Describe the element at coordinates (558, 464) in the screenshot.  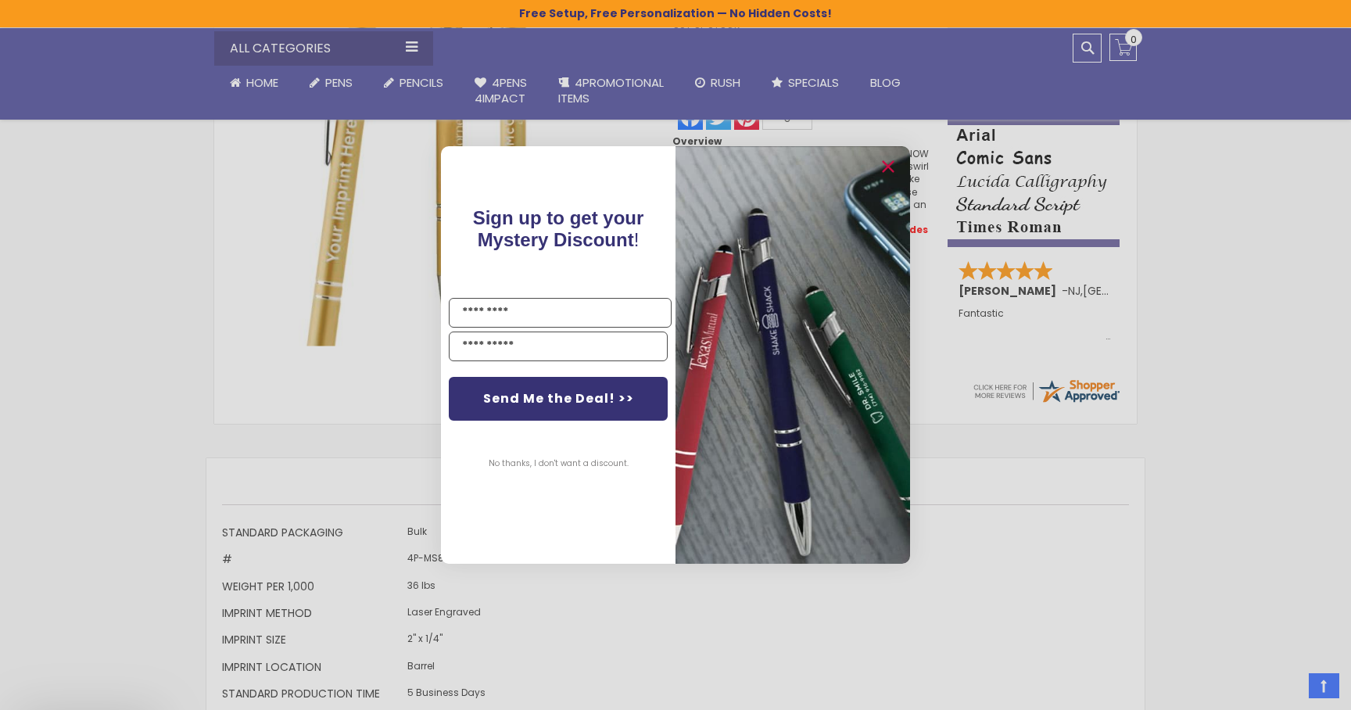
I see `button: No thanks, I don't want a discount.` at that location.